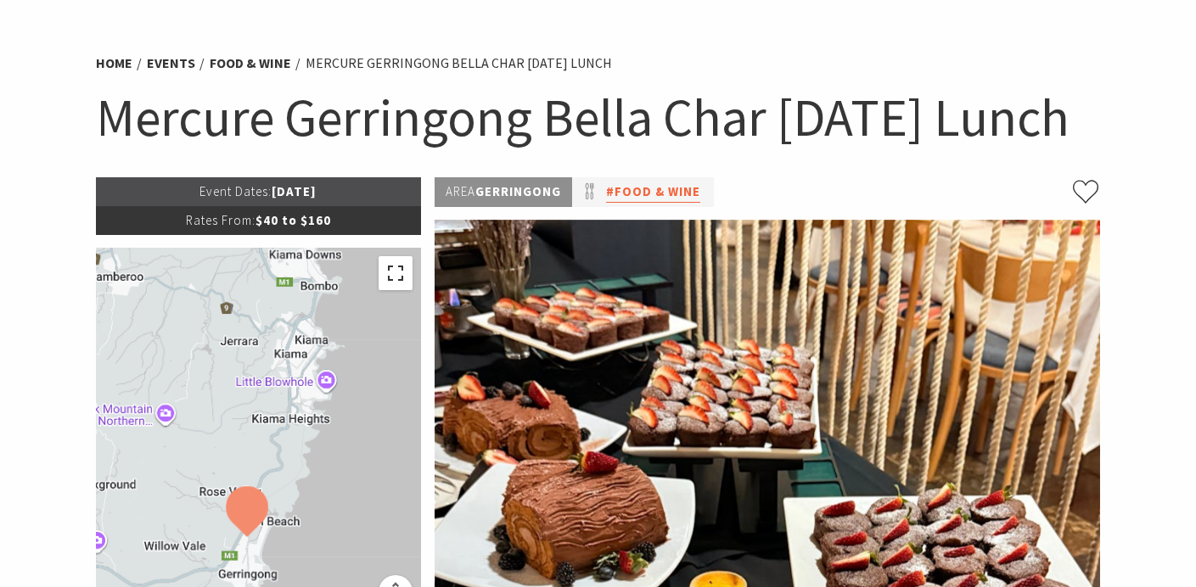 This screenshot has width=1196, height=587. Describe the element at coordinates (460, 191) in the screenshot. I see `span: Area` at that location.